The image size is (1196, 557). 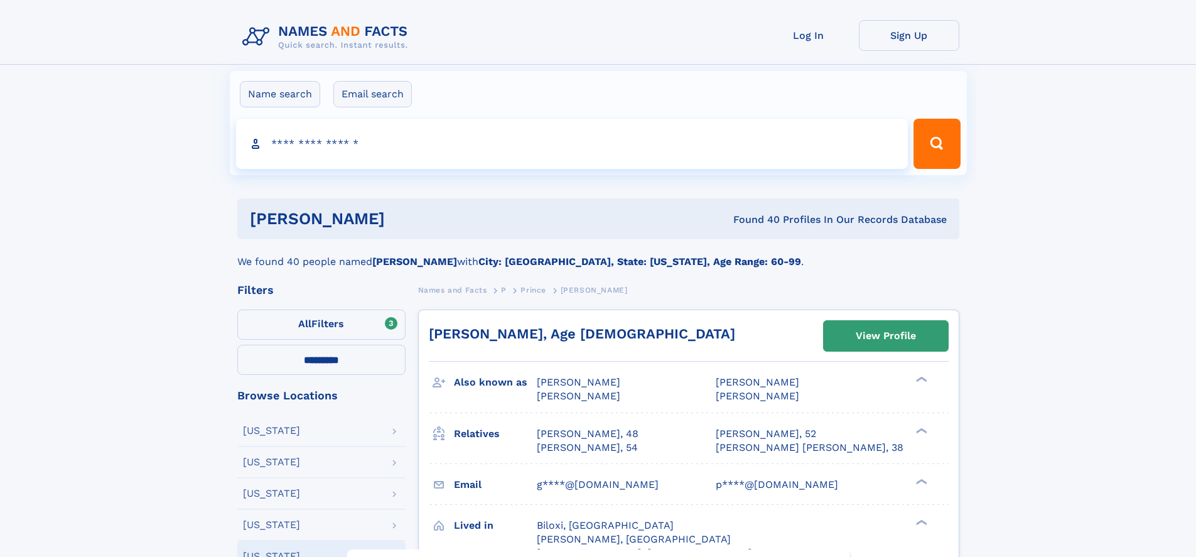 I want to click on button: Search Button, so click(x=936, y=144).